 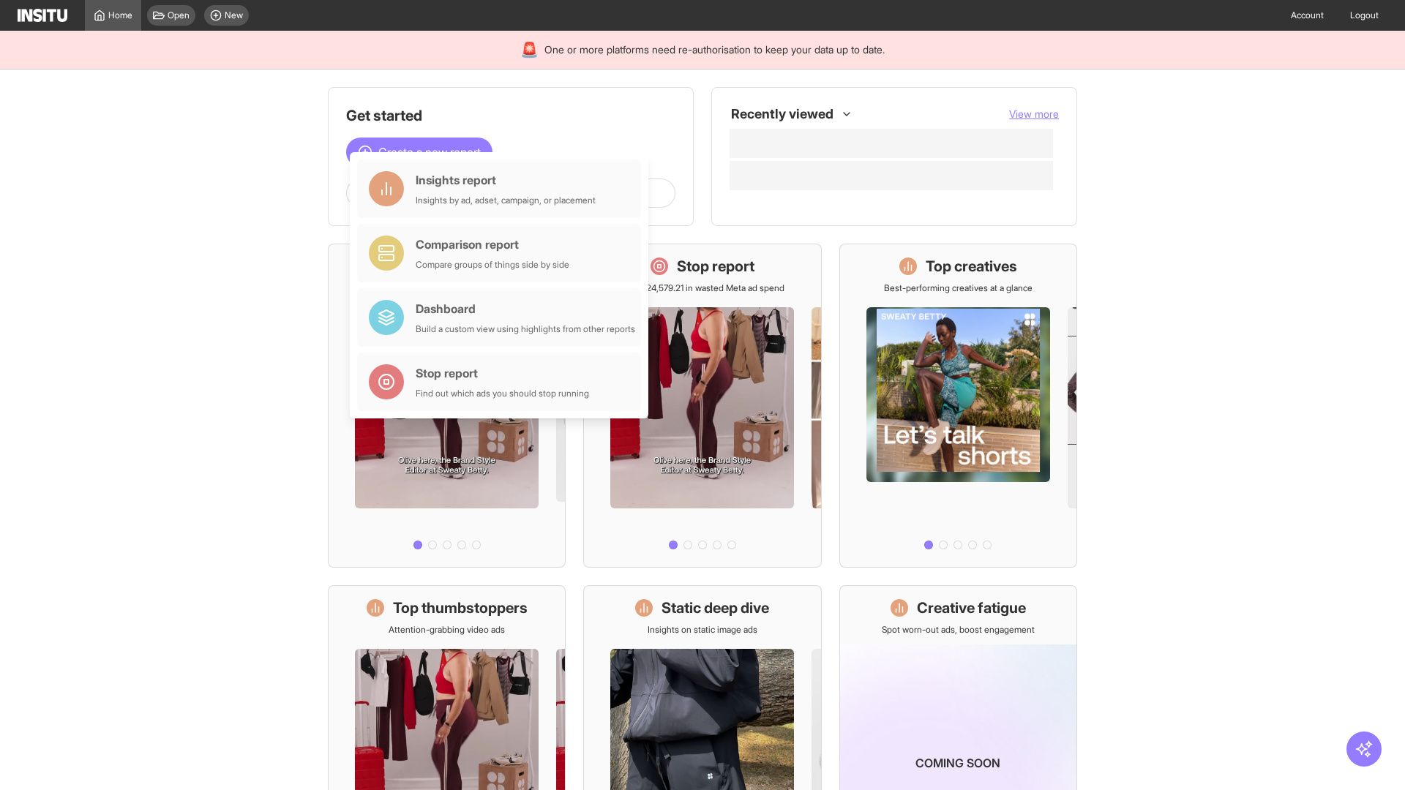 What do you see at coordinates (971, 266) in the screenshot?
I see `h1: Top creatives` at bounding box center [971, 266].